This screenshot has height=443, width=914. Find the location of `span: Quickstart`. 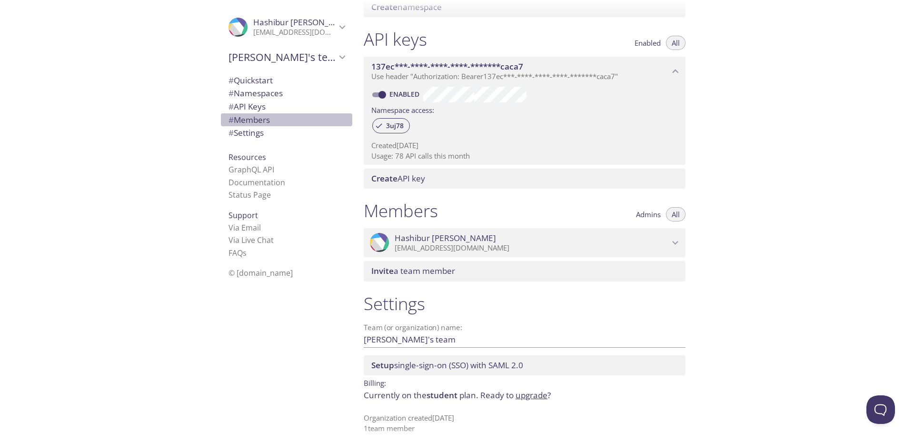

span: Quickstart is located at coordinates (250, 80).